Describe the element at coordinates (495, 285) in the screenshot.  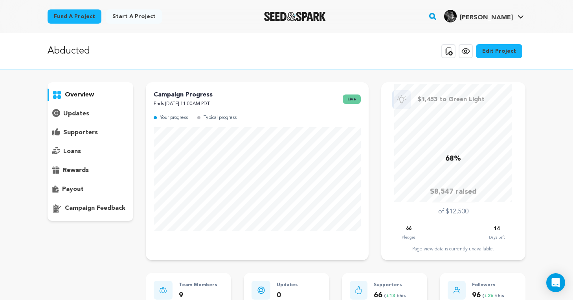
I see `p: Followers` at that location.